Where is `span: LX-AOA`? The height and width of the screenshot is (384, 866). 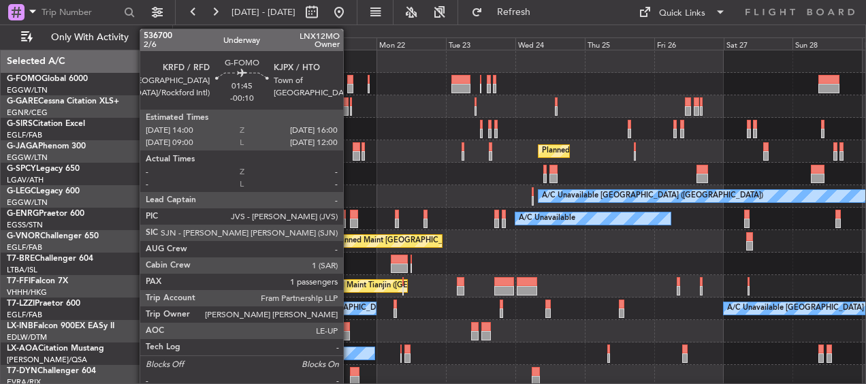 span: LX-AOA is located at coordinates (22, 349).